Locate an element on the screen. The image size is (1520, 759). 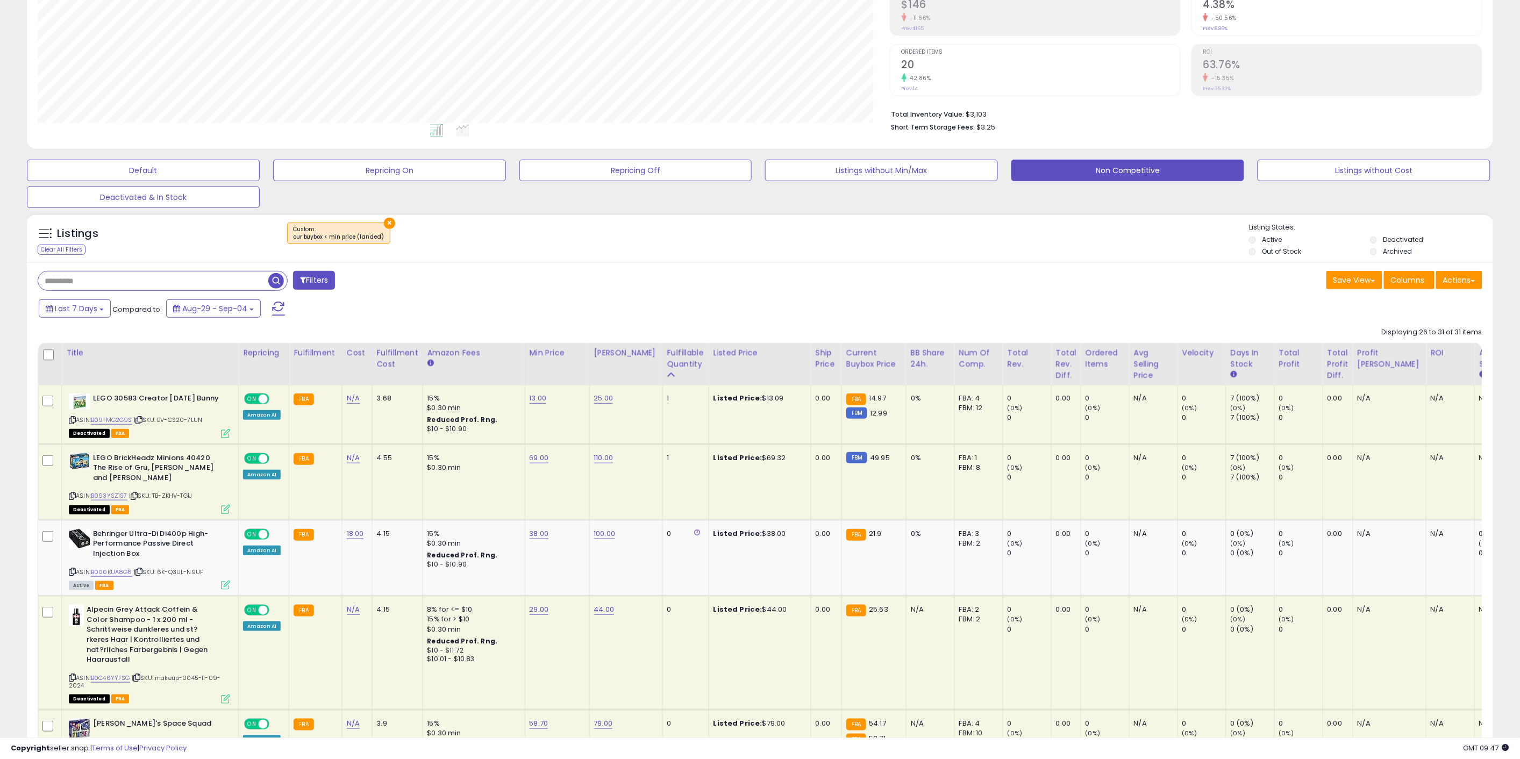
a: B09TMG2G9S is located at coordinates (111, 420).